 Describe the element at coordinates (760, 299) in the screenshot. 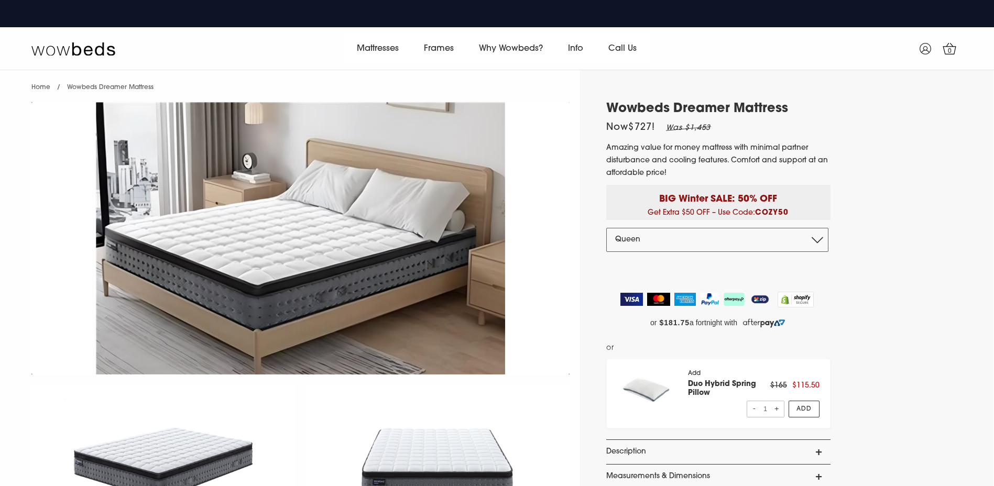

I see `img: ZipPay Logo` at that location.